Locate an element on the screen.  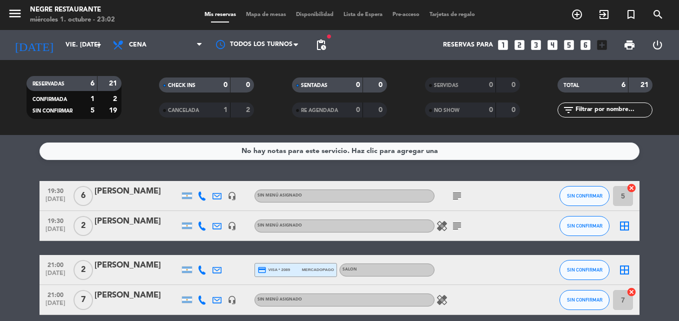
div: LOG OUT is located at coordinates (658, 45).